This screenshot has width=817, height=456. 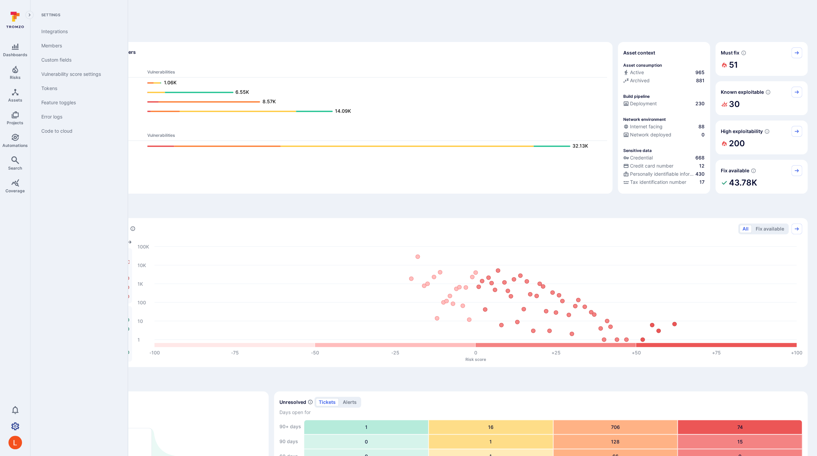 What do you see at coordinates (580, 146) in the screenshot?
I see `text: 32.13K` at bounding box center [580, 146].